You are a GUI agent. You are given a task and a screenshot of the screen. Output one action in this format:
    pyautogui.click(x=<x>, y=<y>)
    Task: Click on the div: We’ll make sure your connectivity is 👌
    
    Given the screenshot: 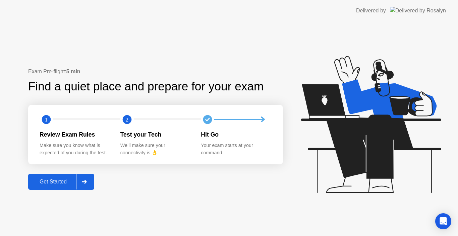 What is the action you would take?
    pyautogui.click(x=155, y=149)
    